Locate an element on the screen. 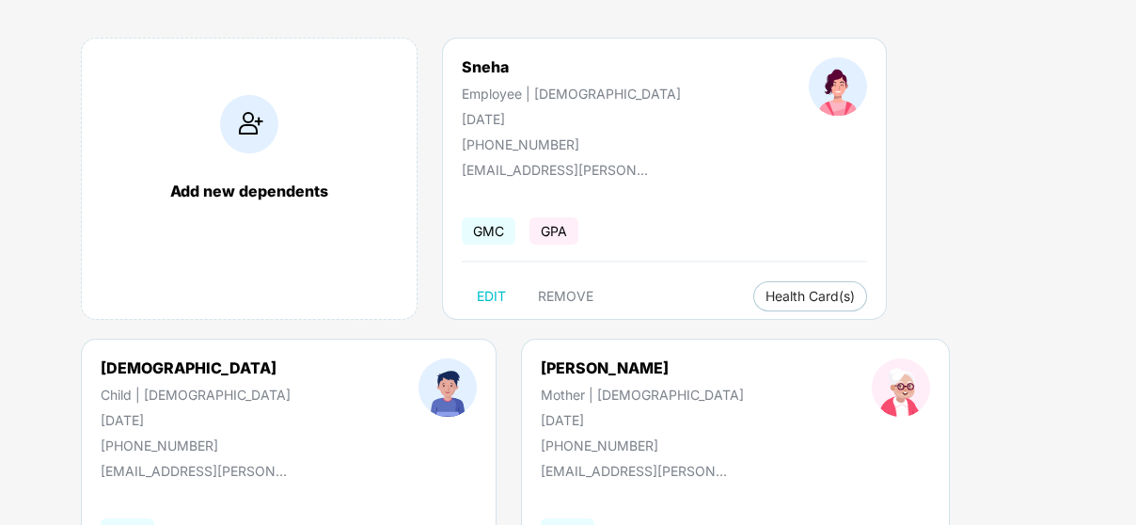  button: Health Card(s) is located at coordinates (809, 296).